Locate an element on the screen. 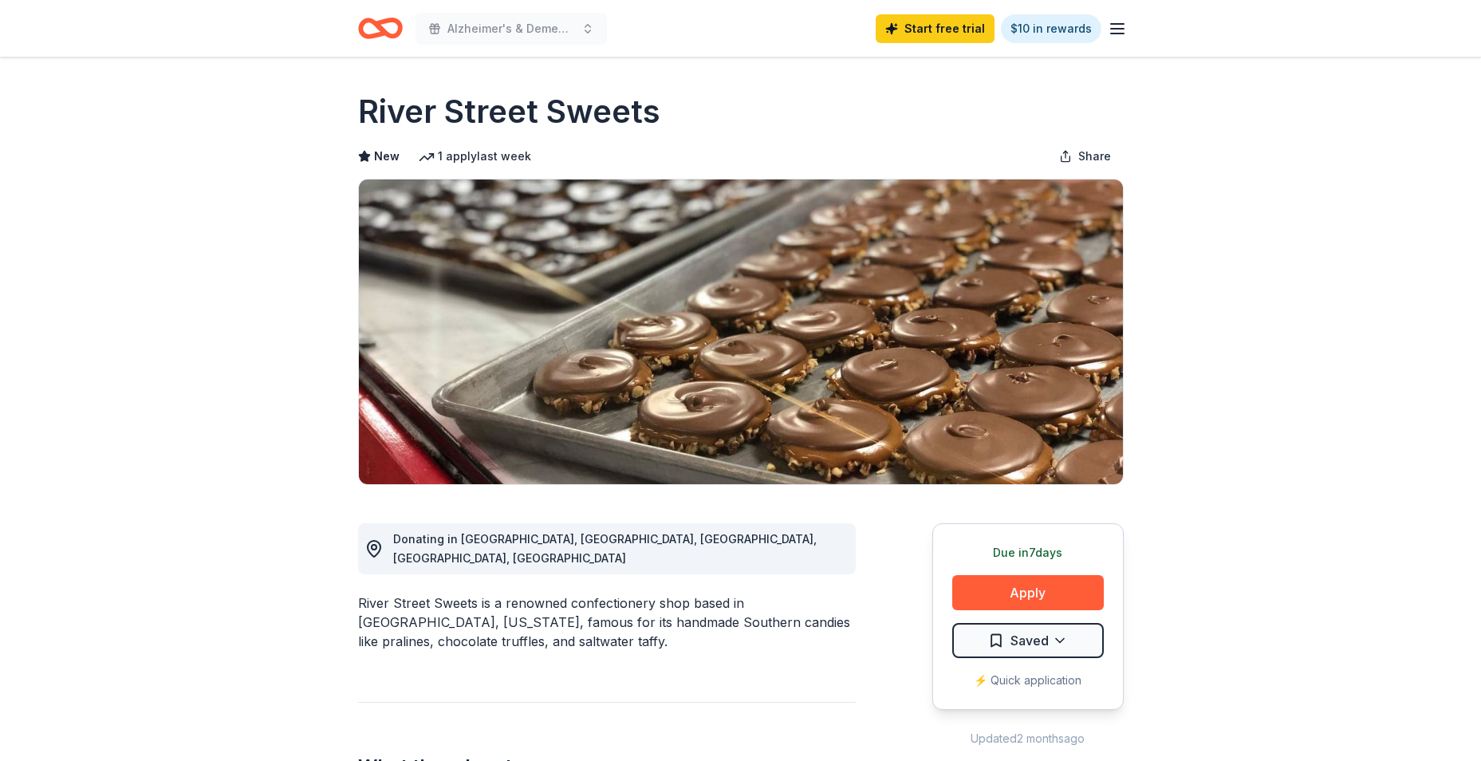 The width and height of the screenshot is (1481, 761). div: ⚡️ Quick application is located at coordinates (1028, 680).